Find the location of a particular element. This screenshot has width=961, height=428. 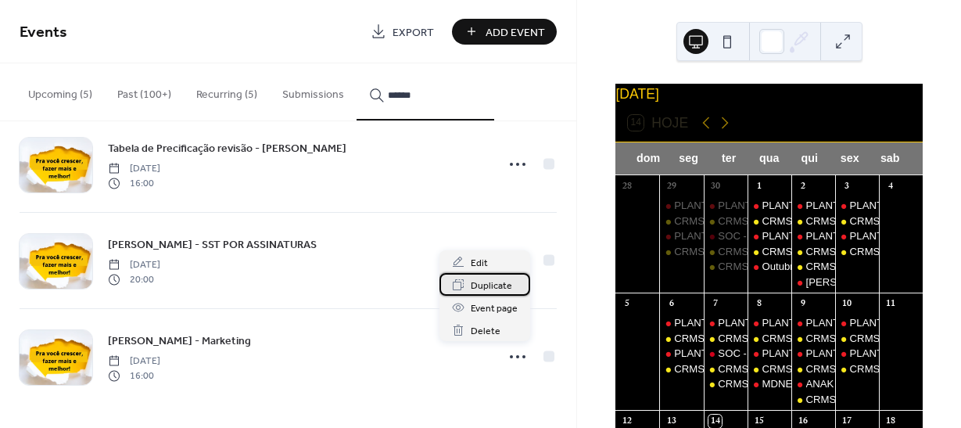

span: 20:00 is located at coordinates (134, 279).